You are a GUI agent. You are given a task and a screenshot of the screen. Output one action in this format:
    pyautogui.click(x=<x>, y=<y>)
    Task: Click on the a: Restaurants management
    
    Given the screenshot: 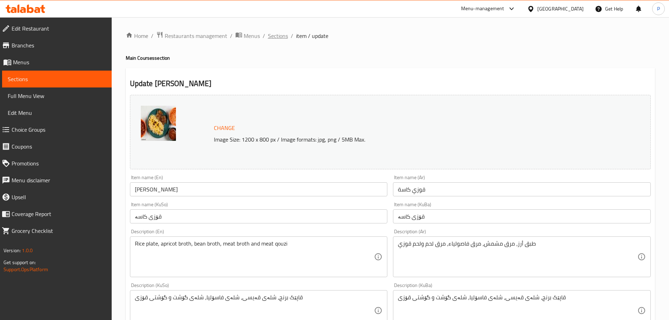 What is the action you would take?
    pyautogui.click(x=192, y=36)
    